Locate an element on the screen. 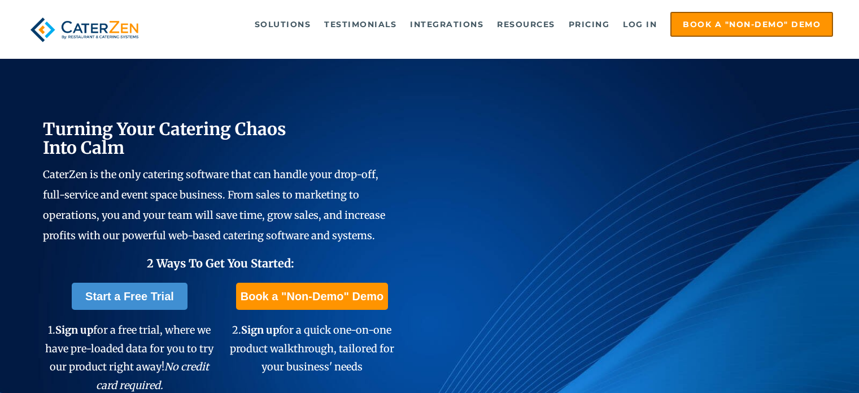 Image resolution: width=859 pixels, height=393 pixels. a: Log in is located at coordinates (640, 24).